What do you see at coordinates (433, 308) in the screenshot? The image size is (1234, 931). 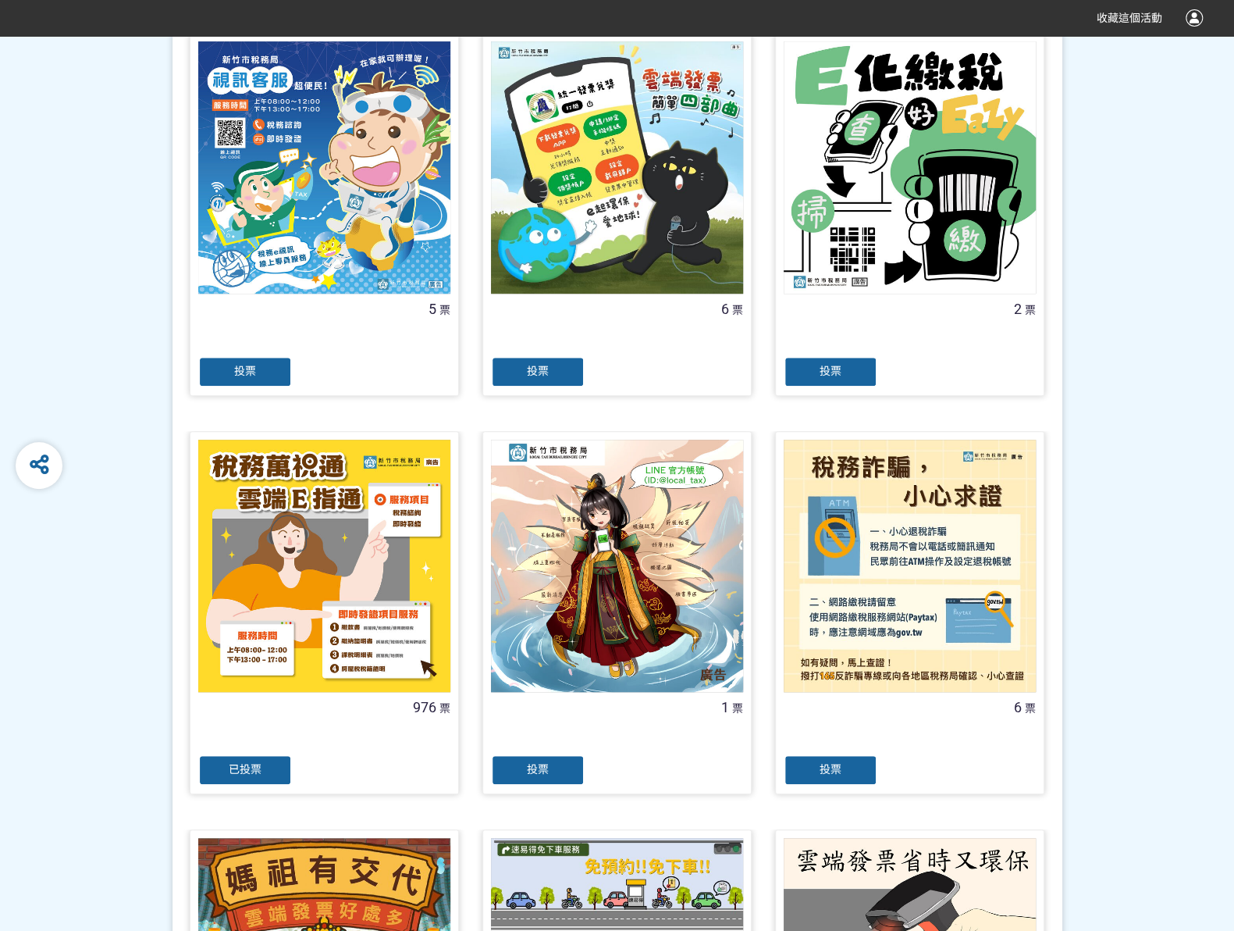 I see `span: 5` at bounding box center [433, 308].